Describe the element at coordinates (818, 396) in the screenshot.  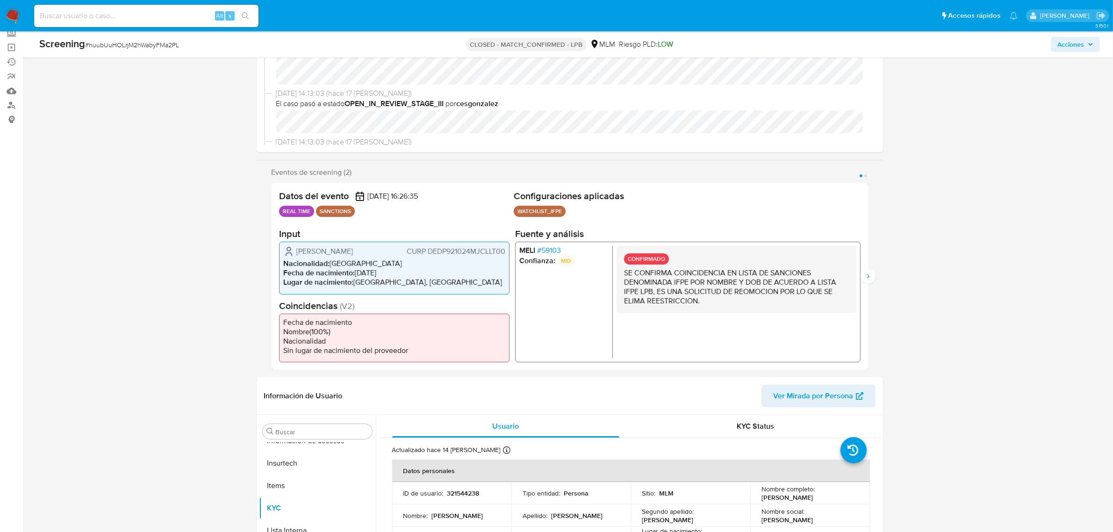
I see `button: Ver Mirada por Persona` at that location.